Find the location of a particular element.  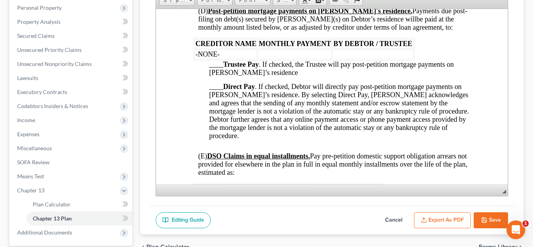

a: Plan Calculator is located at coordinates (79, 205).